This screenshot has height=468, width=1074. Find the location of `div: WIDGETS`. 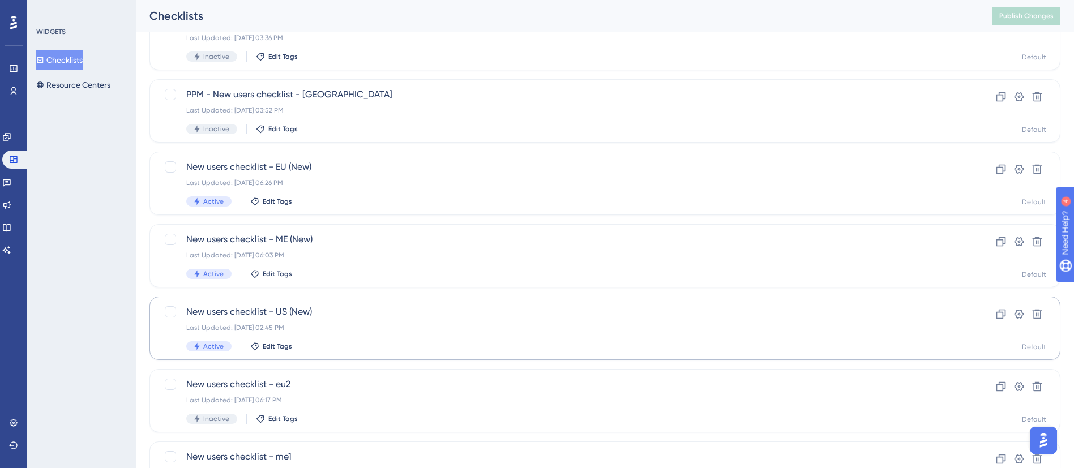

div: WIDGETS is located at coordinates (51, 32).